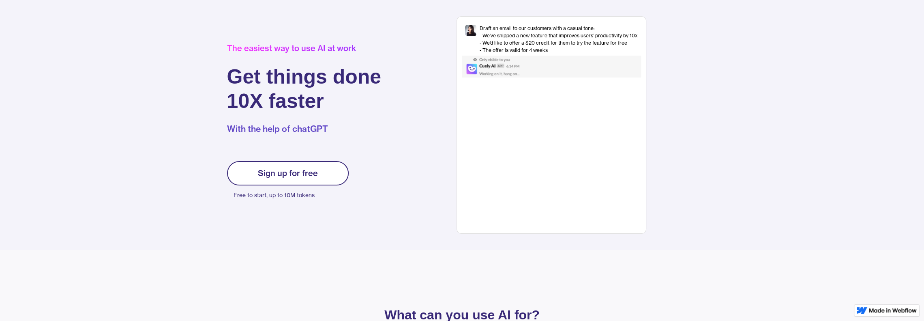  I want to click on div: Draft an email to our customers with a casual tone: - We’ve shipped a new feature that improves u..., so click(559, 39).